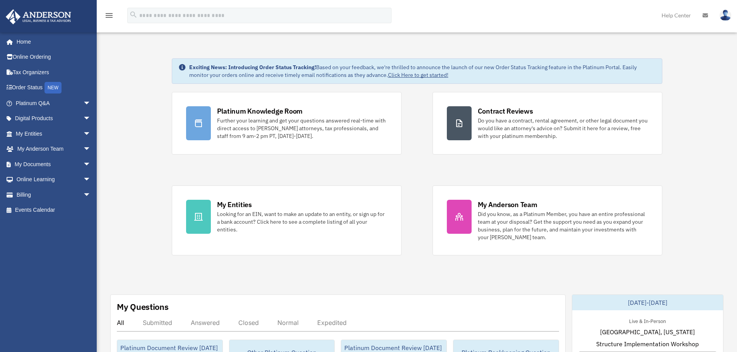 The width and height of the screenshot is (737, 352). Describe the element at coordinates (54, 103) in the screenshot. I see `a: Platinum Q&Aarrow_drop_down` at that location.